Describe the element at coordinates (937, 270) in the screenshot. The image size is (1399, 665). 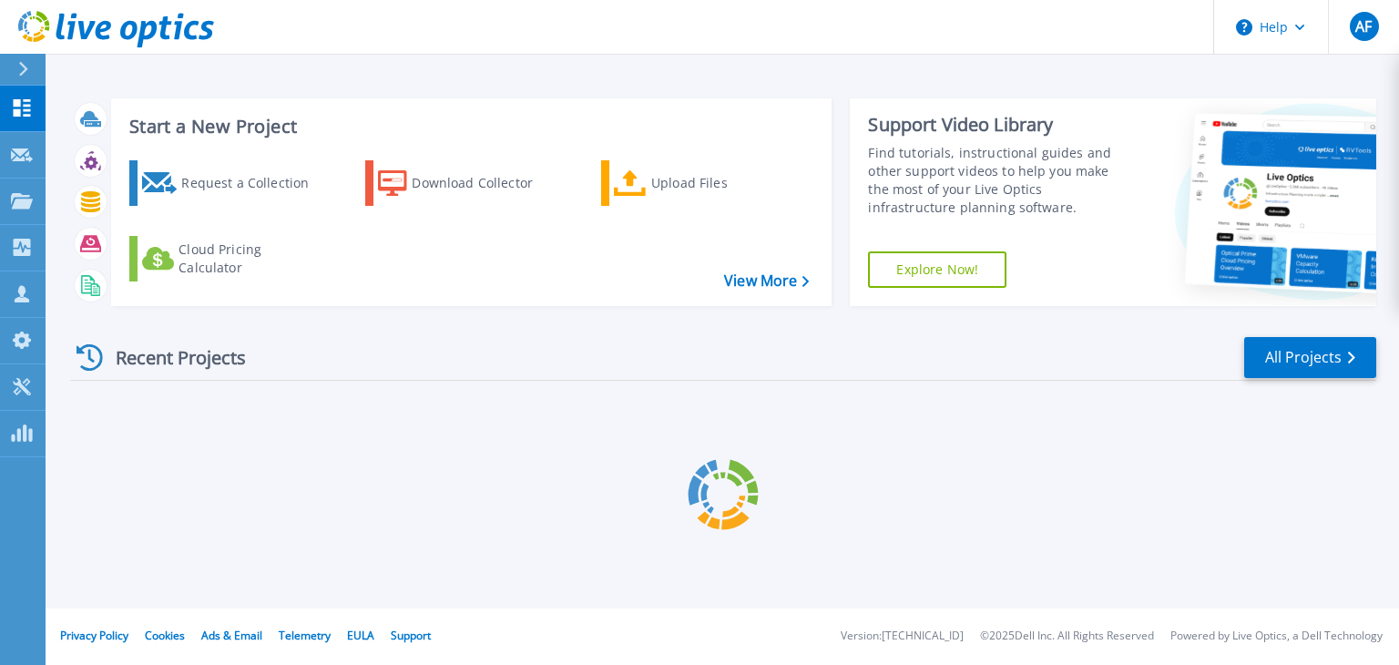
I see `a: Explore Now!` at that location.